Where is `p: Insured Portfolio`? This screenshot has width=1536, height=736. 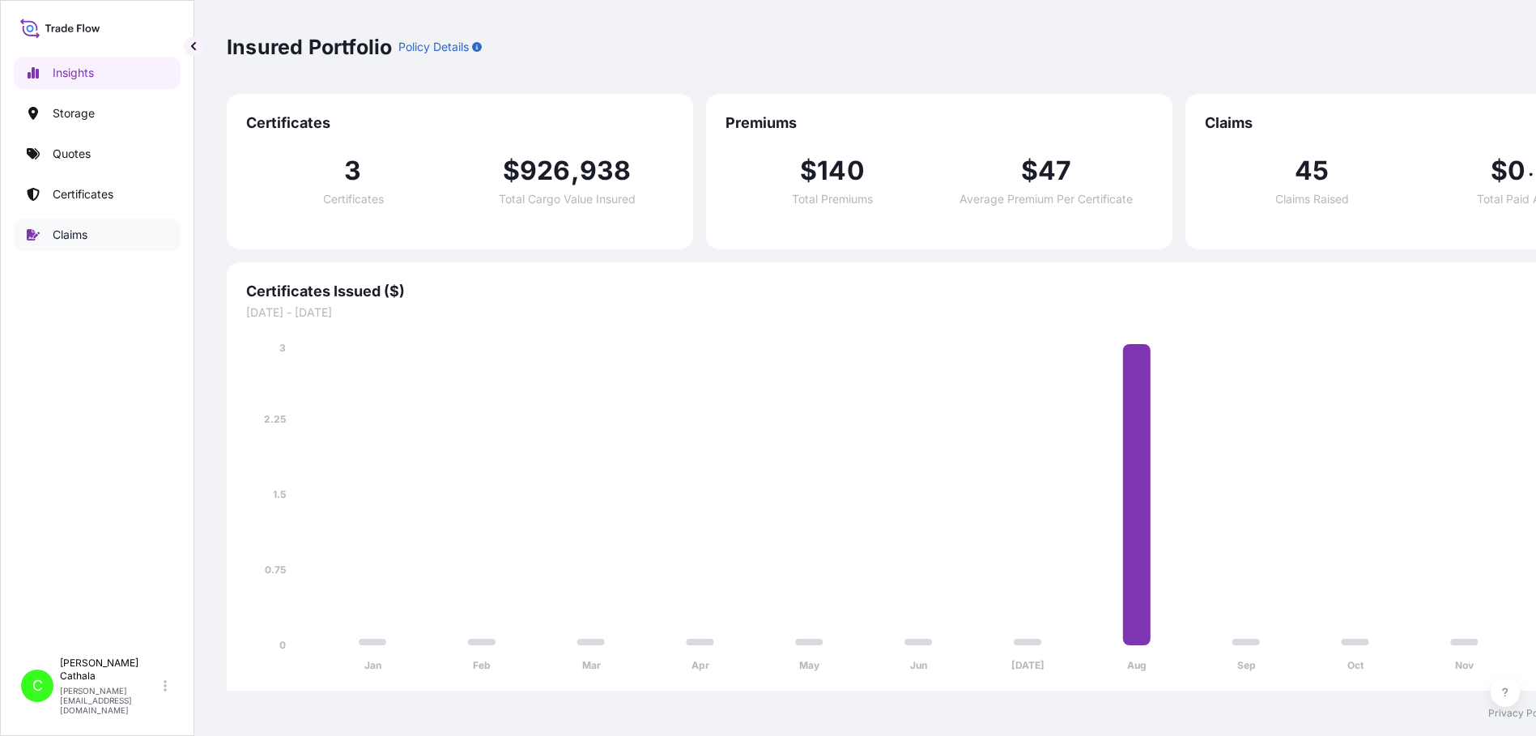
p: Insured Portfolio is located at coordinates (309, 47).